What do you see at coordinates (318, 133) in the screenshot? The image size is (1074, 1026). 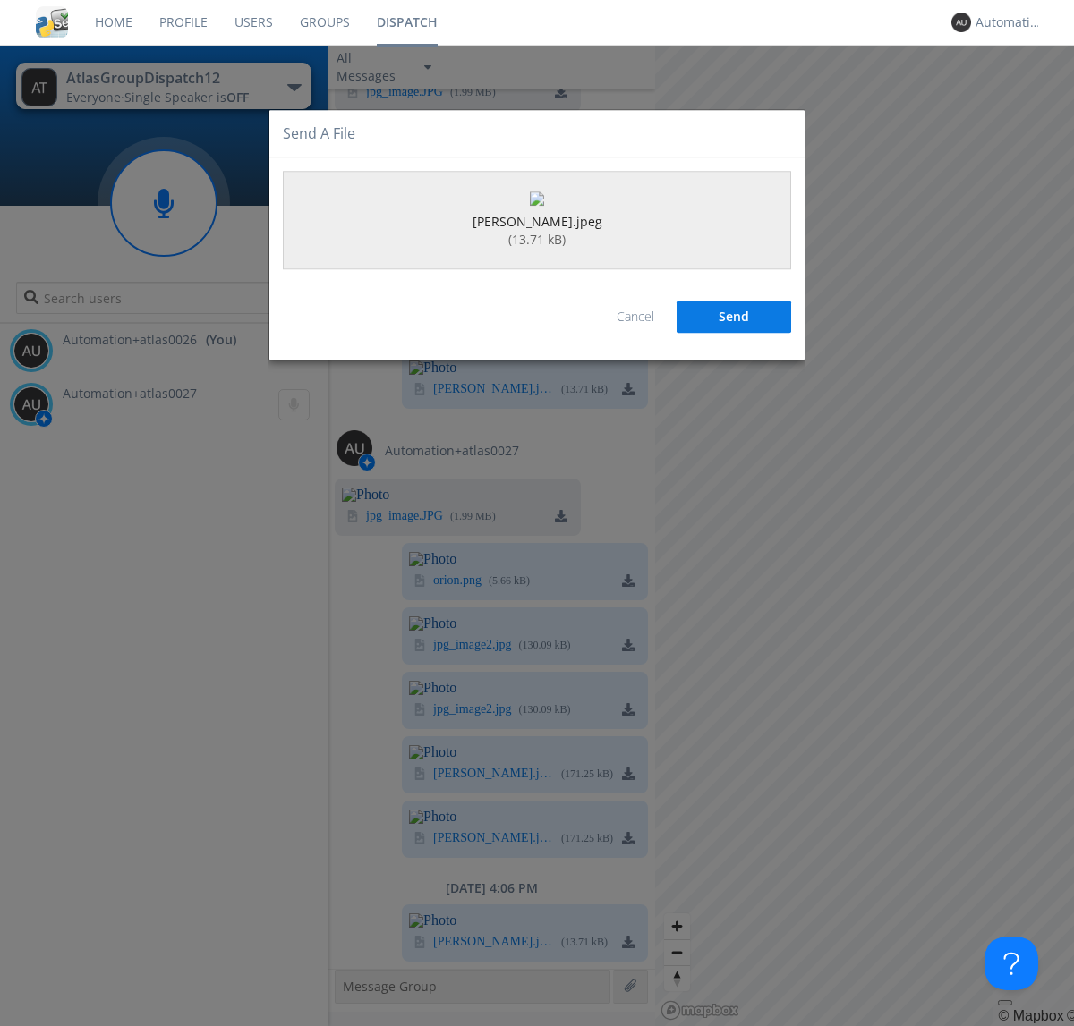 I see `h4: Send a file` at bounding box center [318, 133].